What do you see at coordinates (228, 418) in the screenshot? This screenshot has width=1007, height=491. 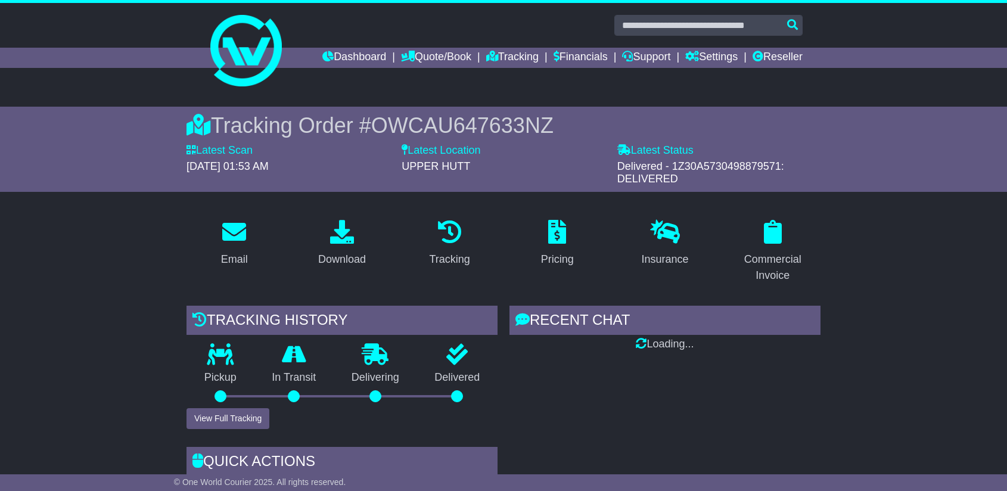 I see `button: View Full Tracking` at bounding box center [228, 418].